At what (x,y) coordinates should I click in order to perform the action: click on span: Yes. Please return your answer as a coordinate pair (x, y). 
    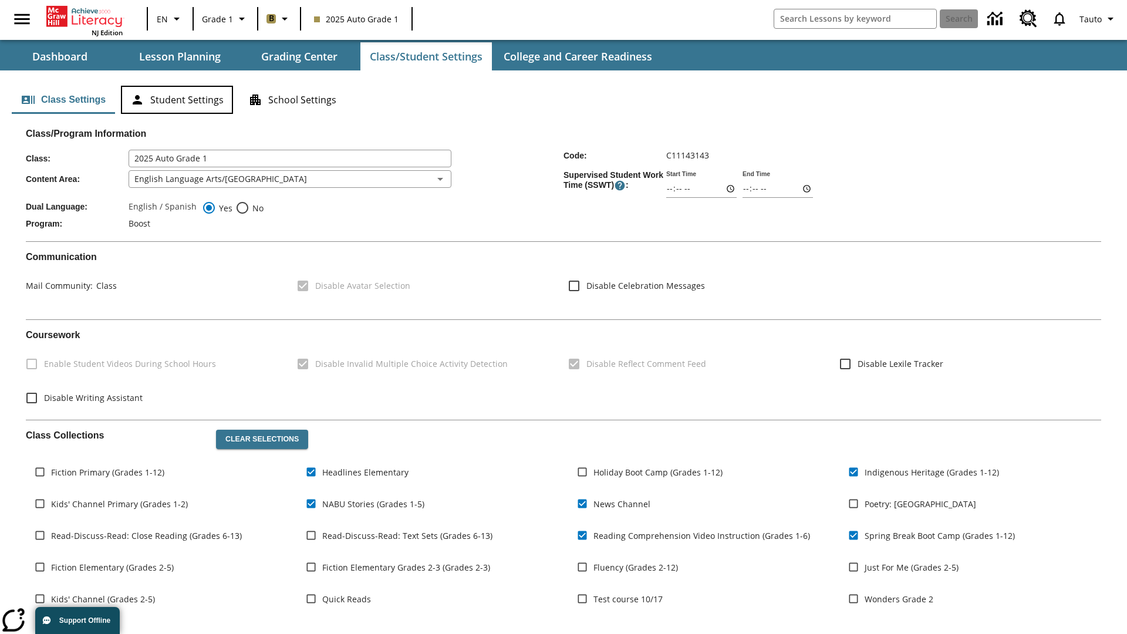
    Looking at the image, I should click on (224, 208).